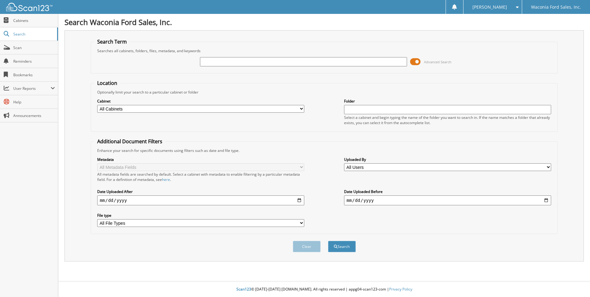  What do you see at coordinates (34, 20) in the screenshot?
I see `span: Cabinets` at bounding box center [34, 20].